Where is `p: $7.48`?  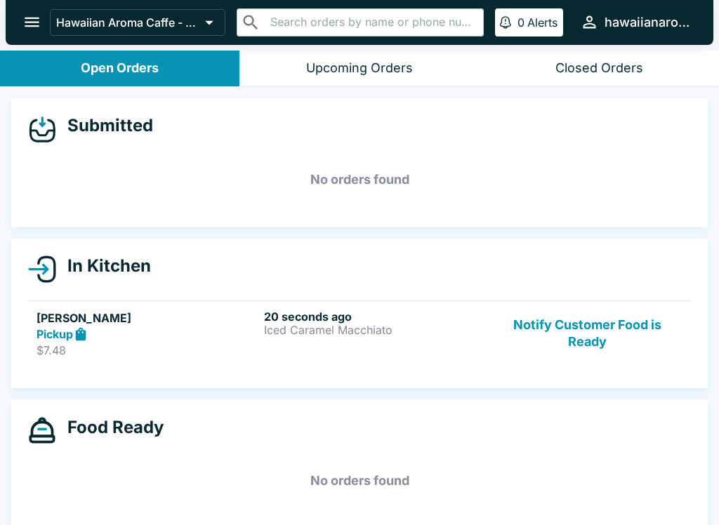 p: $7.48 is located at coordinates (147, 350).